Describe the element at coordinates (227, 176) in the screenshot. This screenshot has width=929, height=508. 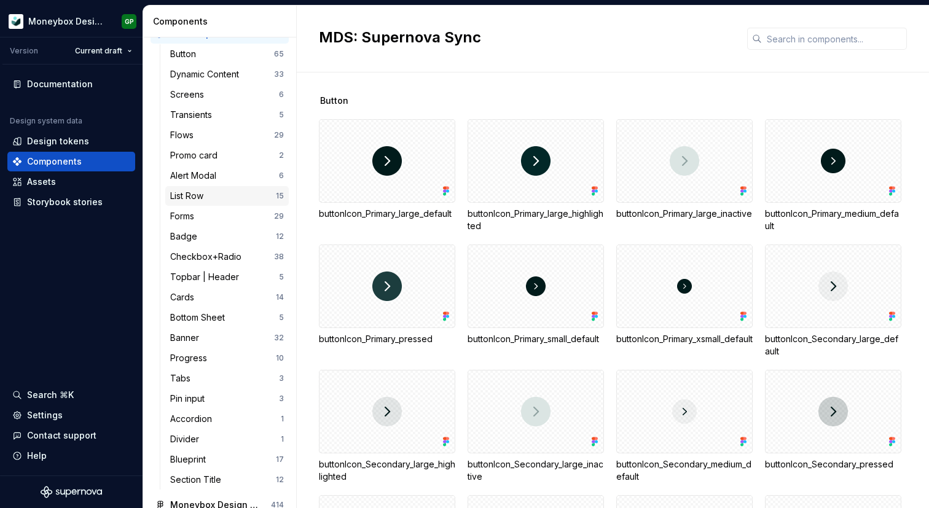
I see `a: Alert Modal6` at that location.